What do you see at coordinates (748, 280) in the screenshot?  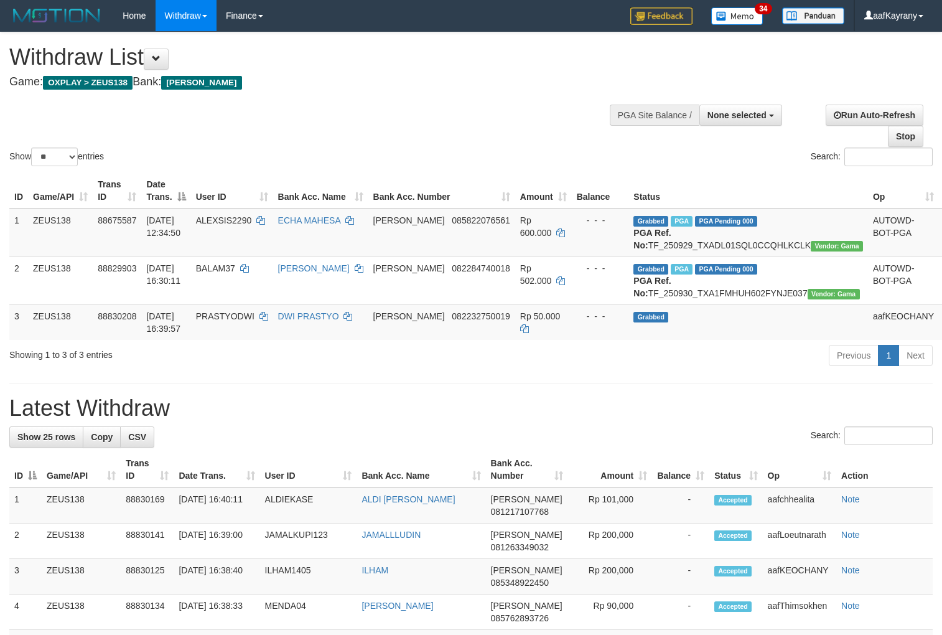 I see `td: TF_250930_TXA1FMHUH602FYNJE037` at bounding box center [748, 280].